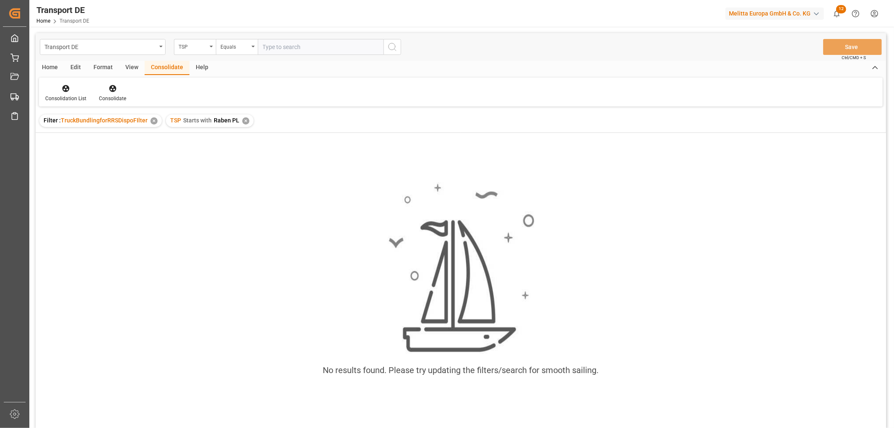  Describe the element at coordinates (50, 68) in the screenshot. I see `div: Home` at that location.